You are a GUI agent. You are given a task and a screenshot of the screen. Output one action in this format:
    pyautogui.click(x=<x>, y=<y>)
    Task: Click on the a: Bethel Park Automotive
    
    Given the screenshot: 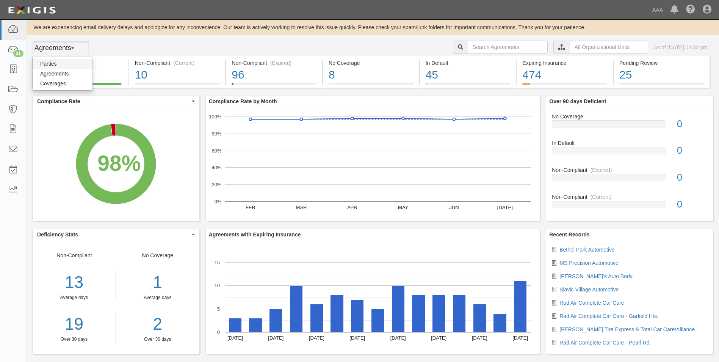 What is the action you would take?
    pyautogui.click(x=587, y=249)
    